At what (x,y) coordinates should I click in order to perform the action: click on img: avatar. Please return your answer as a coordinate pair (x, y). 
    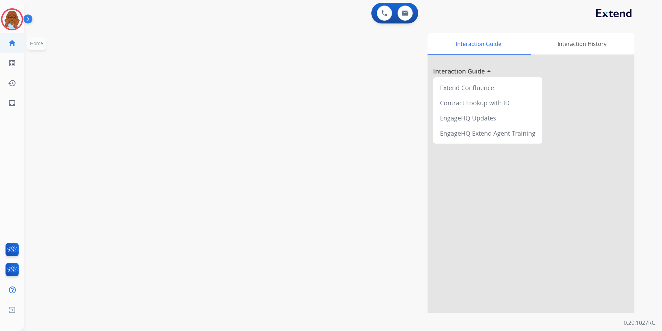
    Looking at the image, I should click on (12, 19).